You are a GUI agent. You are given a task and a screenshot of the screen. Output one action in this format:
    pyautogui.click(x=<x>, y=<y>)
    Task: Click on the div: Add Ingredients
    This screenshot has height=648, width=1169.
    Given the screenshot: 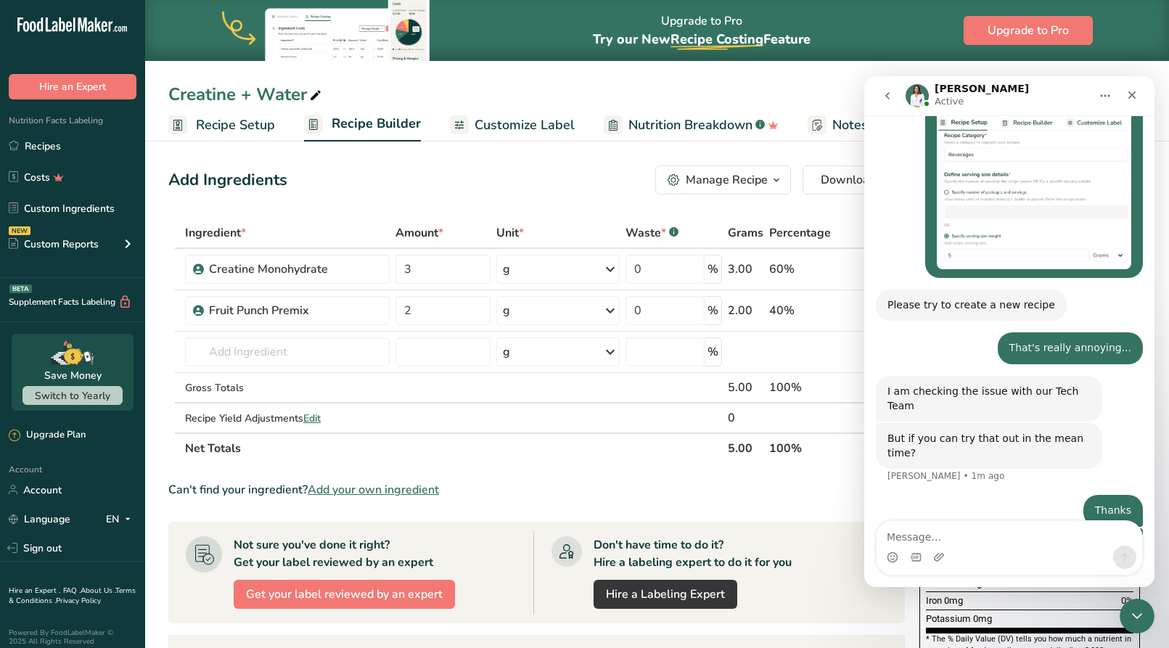 What is the action you would take?
    pyautogui.click(x=228, y=180)
    